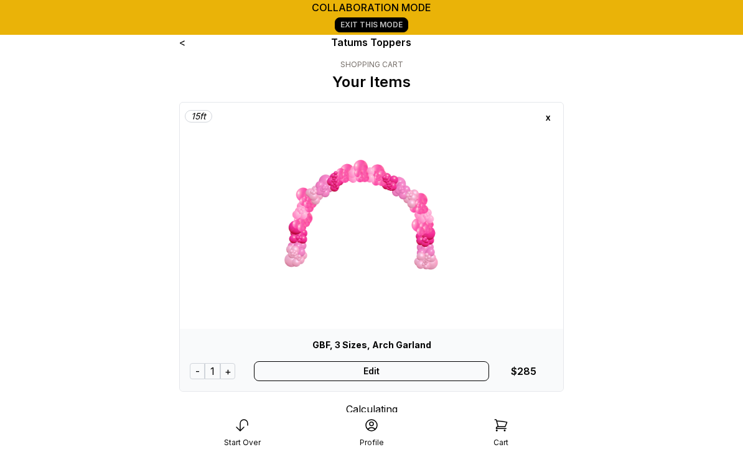 This screenshot has width=743, height=452. Describe the element at coordinates (371, 443) in the screenshot. I see `div: Profile` at that location.